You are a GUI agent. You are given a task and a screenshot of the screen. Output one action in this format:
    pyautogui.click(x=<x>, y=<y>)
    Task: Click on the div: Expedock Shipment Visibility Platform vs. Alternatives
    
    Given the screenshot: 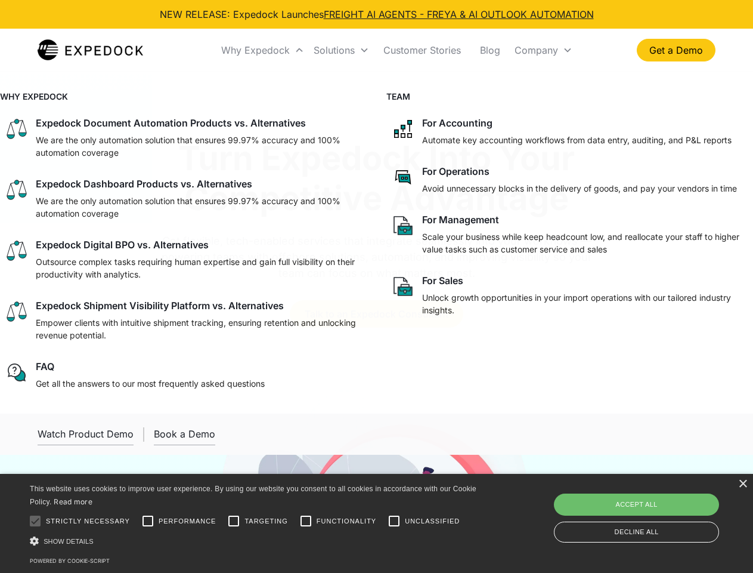 What is the action you would take?
    pyautogui.click(x=160, y=305)
    